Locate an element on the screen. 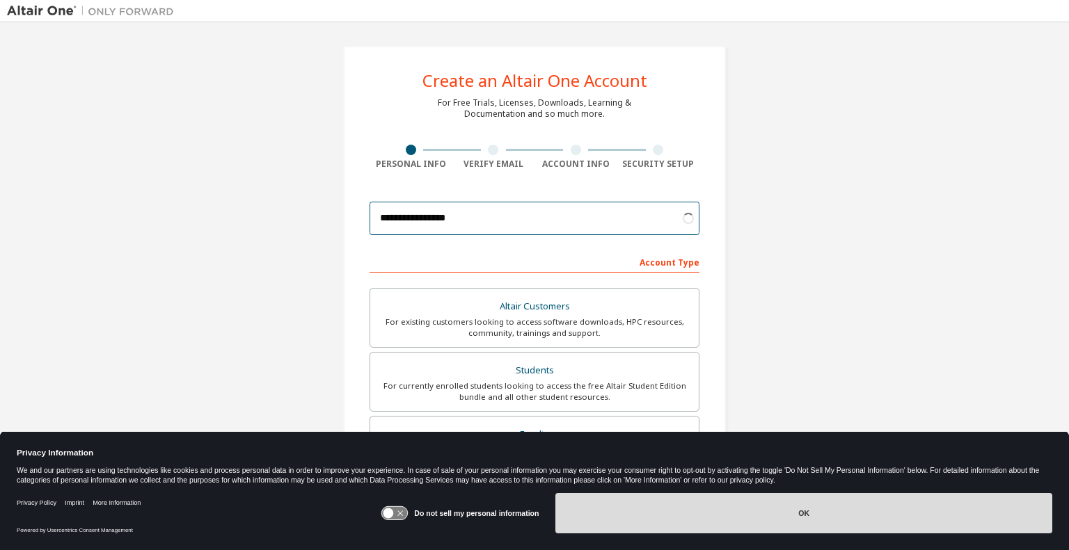 This screenshot has width=1069, height=550. div: Create an Altair One Account is located at coordinates (534, 81).